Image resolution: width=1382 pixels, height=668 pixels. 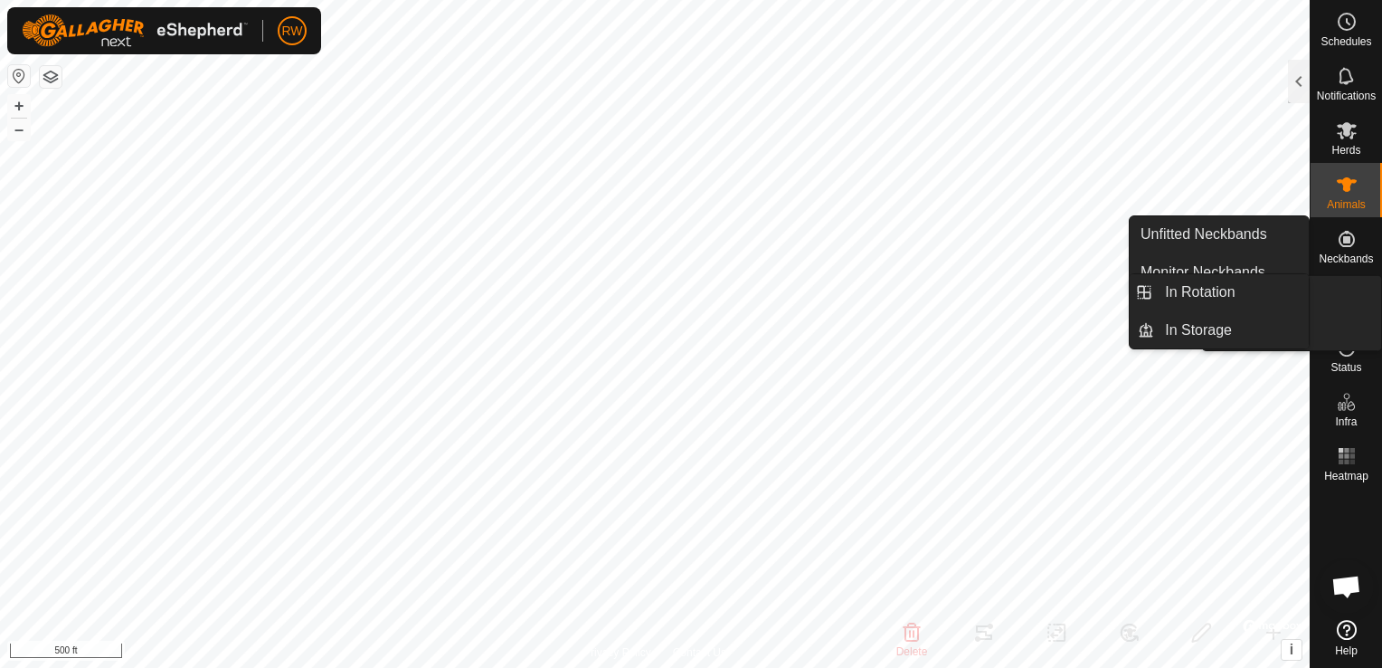 What do you see at coordinates (51, 77) in the screenshot?
I see `button: Map Layers` at bounding box center [51, 77].